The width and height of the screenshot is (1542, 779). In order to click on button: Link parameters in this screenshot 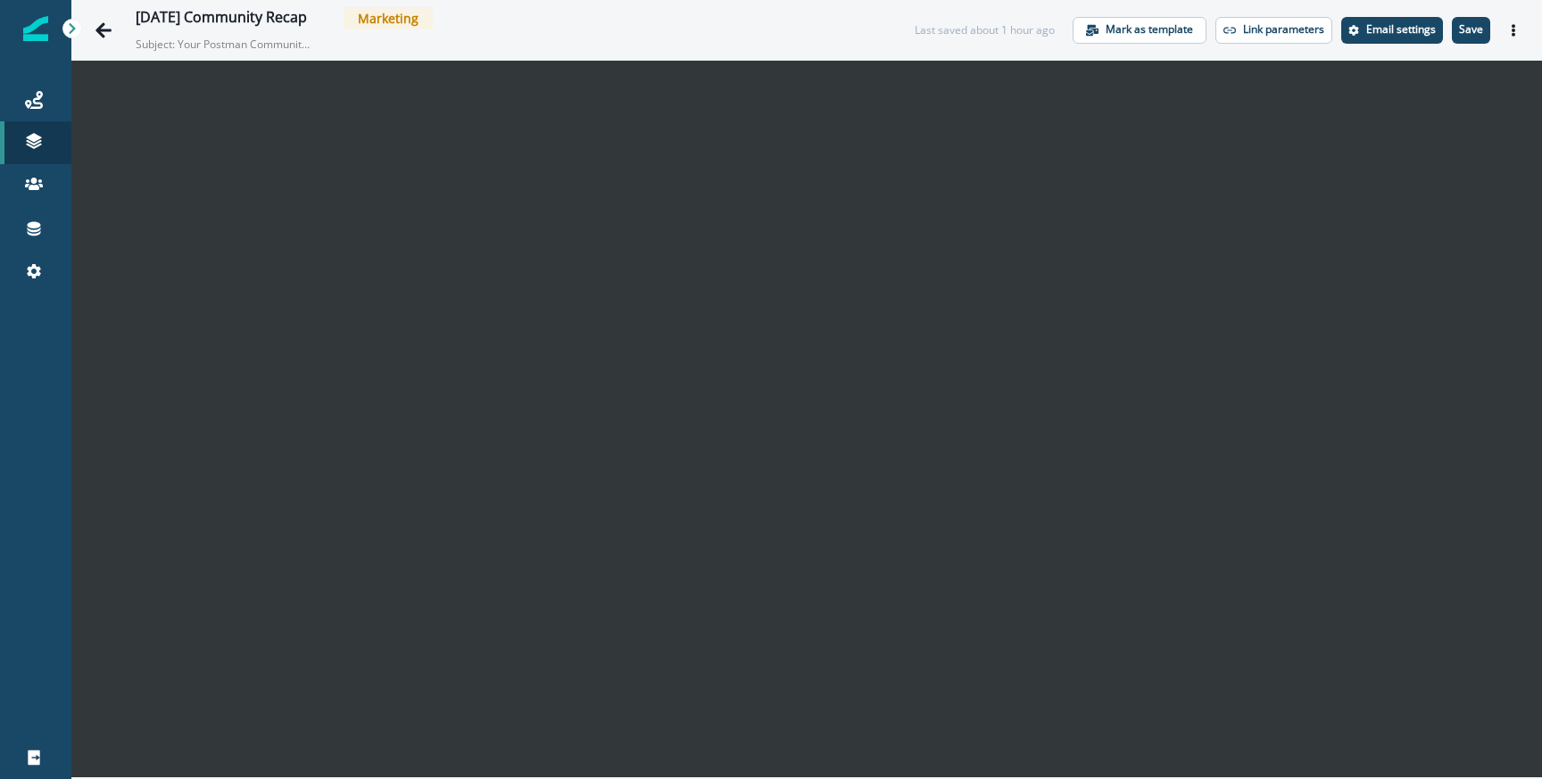, I will do `click(1274, 30)`.